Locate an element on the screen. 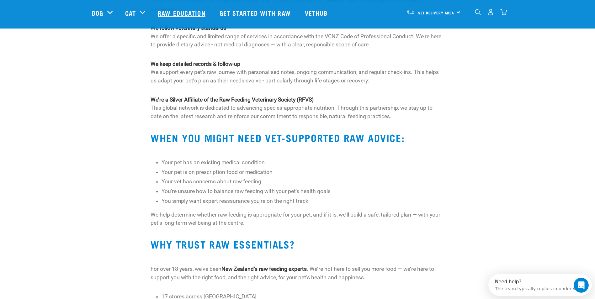 This screenshot has height=299, width=595. strong: We keep detailed records & follow-up is located at coordinates (195, 64).